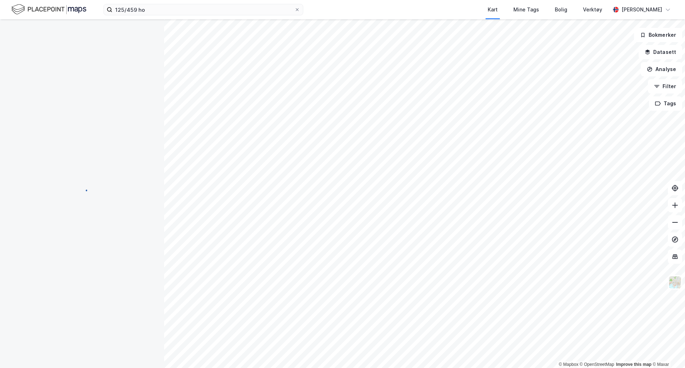 The width and height of the screenshot is (685, 368). What do you see at coordinates (492, 10) in the screenshot?
I see `div: Kart` at bounding box center [492, 10].